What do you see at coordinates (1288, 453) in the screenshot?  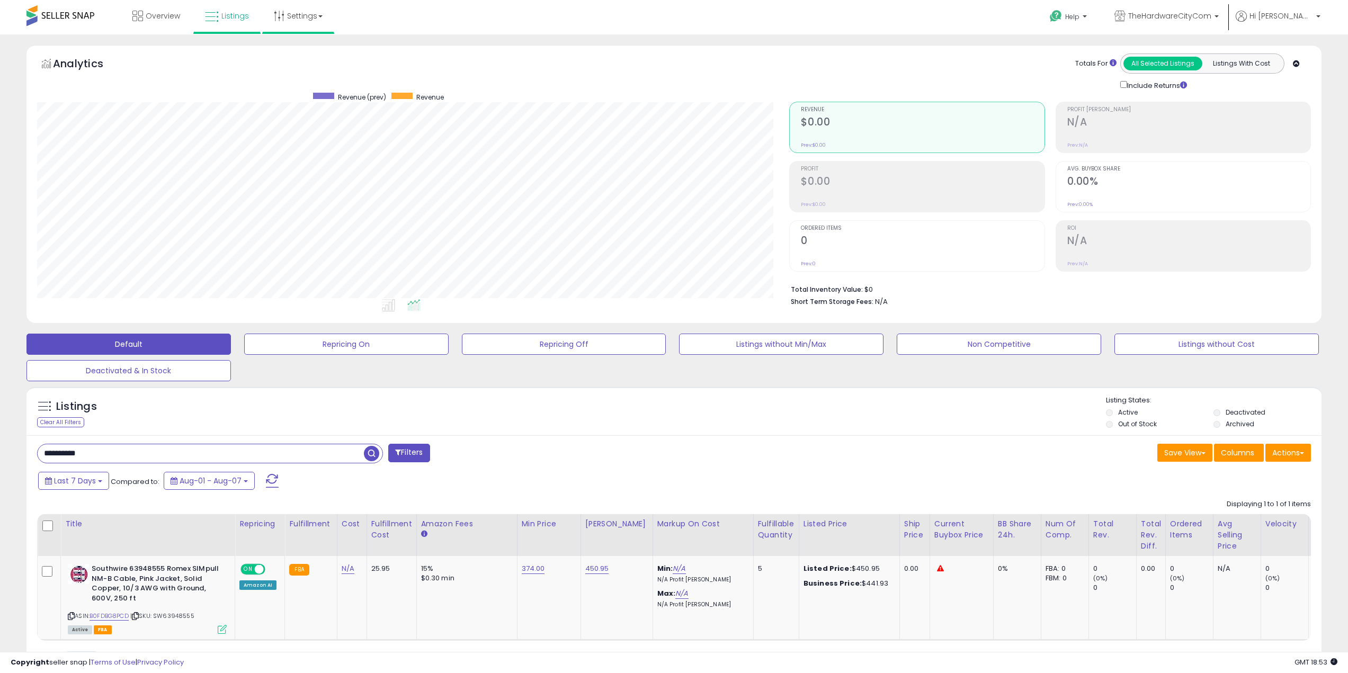 I see `button: Actions` at bounding box center [1288, 453].